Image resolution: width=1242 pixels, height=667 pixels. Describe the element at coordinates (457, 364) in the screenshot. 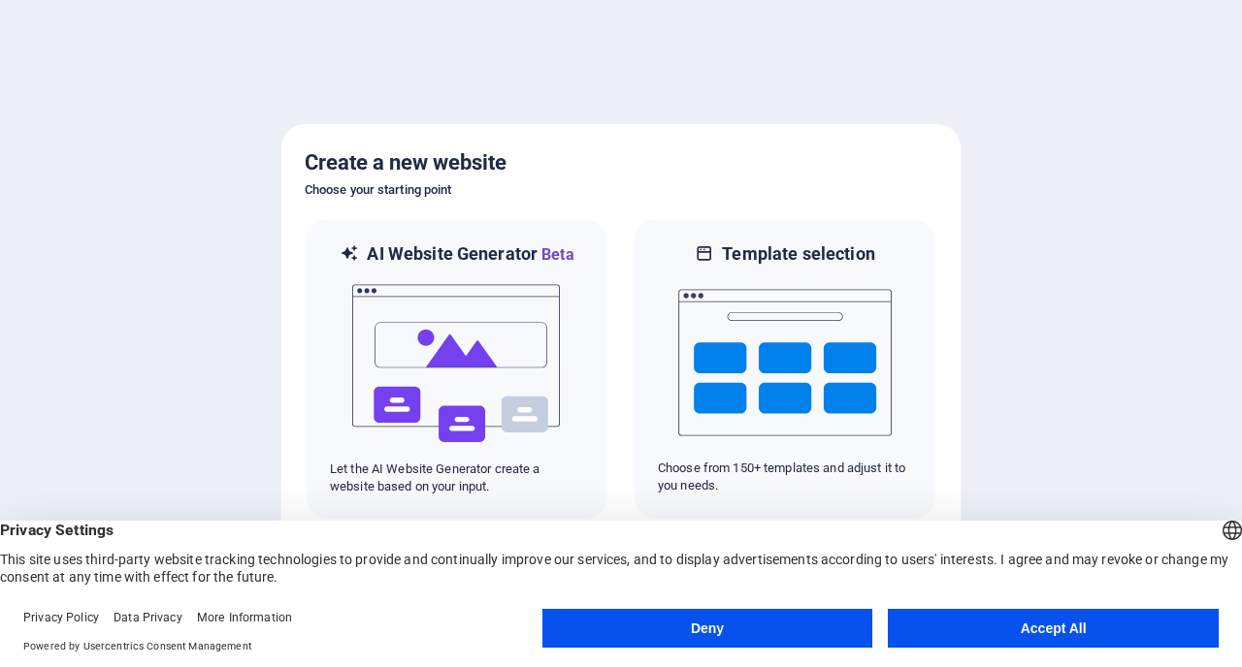

I see `img: ai` at that location.